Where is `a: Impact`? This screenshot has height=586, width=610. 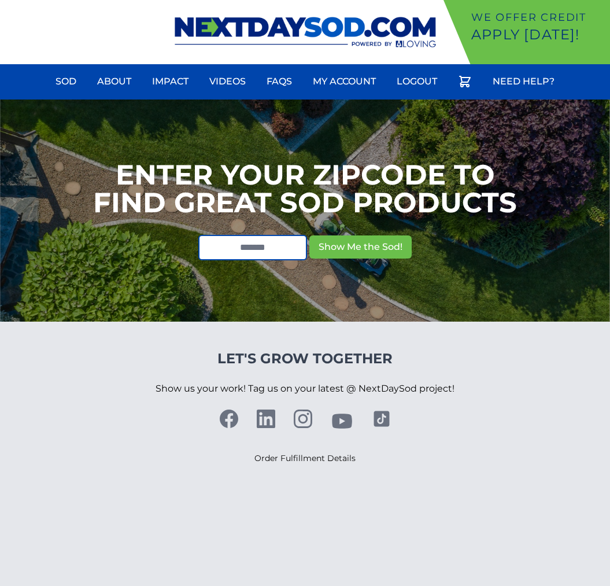 a: Impact is located at coordinates (170, 82).